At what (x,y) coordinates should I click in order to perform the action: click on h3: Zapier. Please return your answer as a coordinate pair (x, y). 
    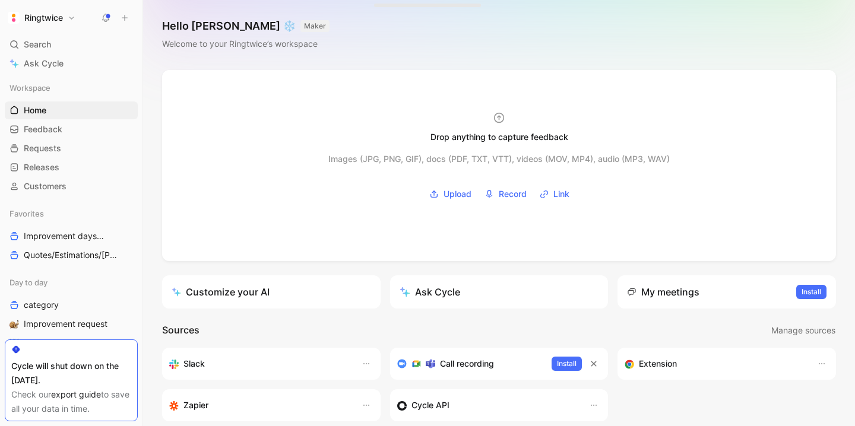
    Looking at the image, I should click on (196, 405).